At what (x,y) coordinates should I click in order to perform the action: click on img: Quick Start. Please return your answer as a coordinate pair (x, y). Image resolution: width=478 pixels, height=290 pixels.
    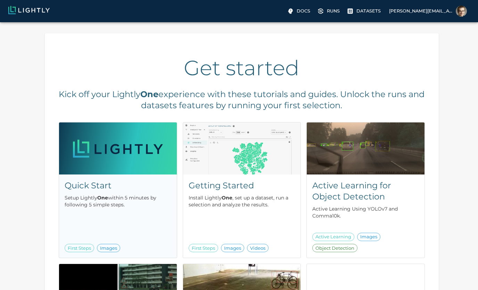
    Looking at the image, I should click on (118, 149).